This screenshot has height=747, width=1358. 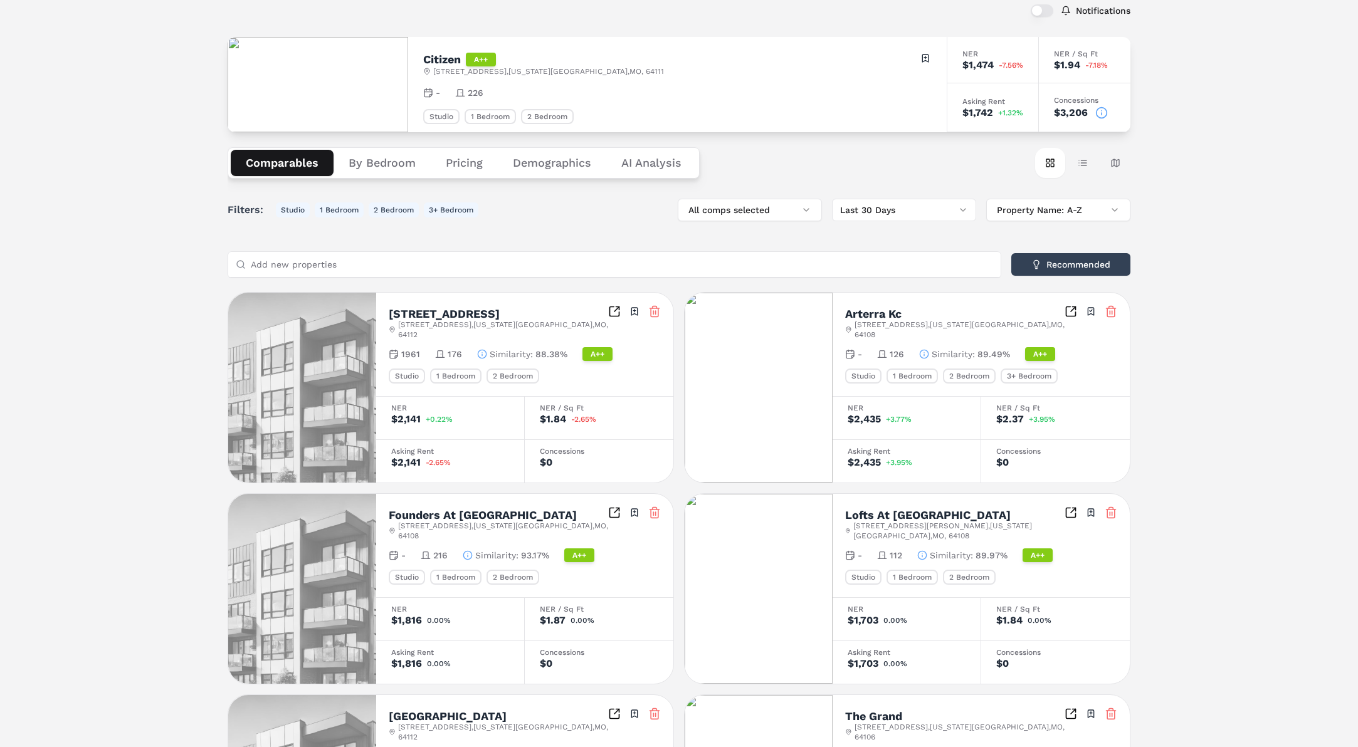 I want to click on div: $2,141, so click(x=406, y=463).